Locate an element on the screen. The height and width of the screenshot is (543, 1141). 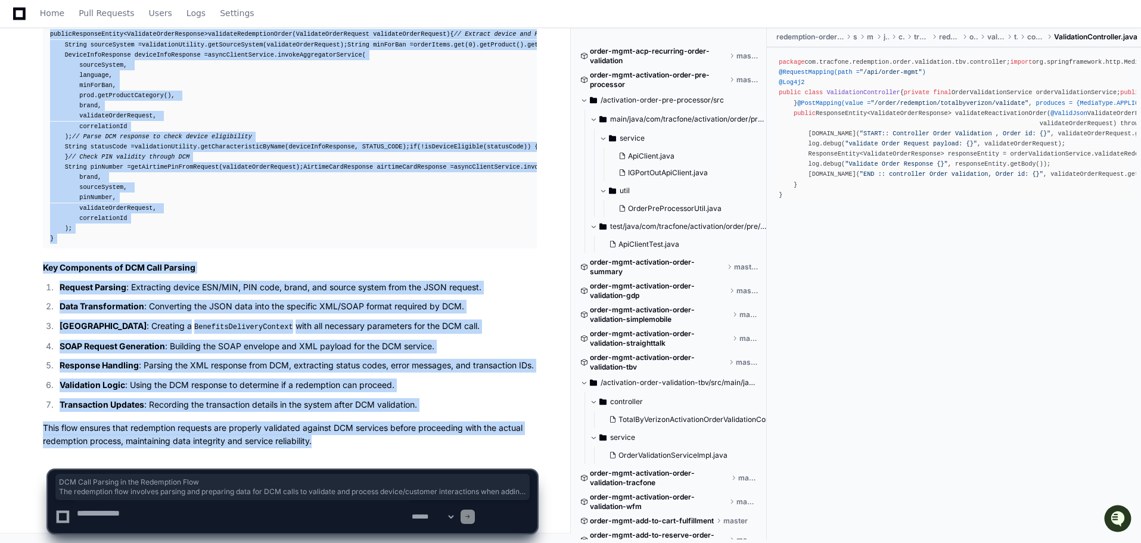
button: main/java/com/tracfone/activation/order/pre/processor is located at coordinates (679, 119).